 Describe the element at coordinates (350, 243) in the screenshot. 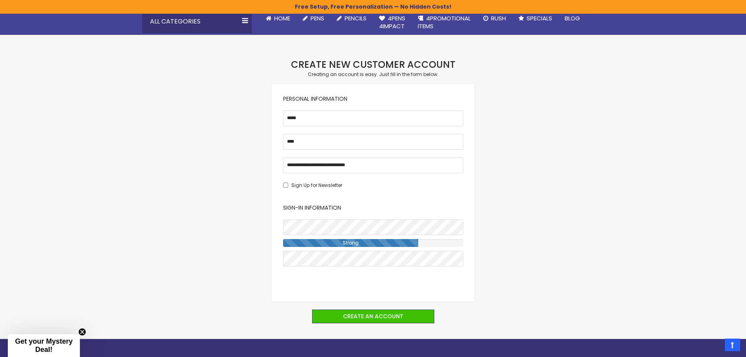

I see `div: Password Strength:` at that location.